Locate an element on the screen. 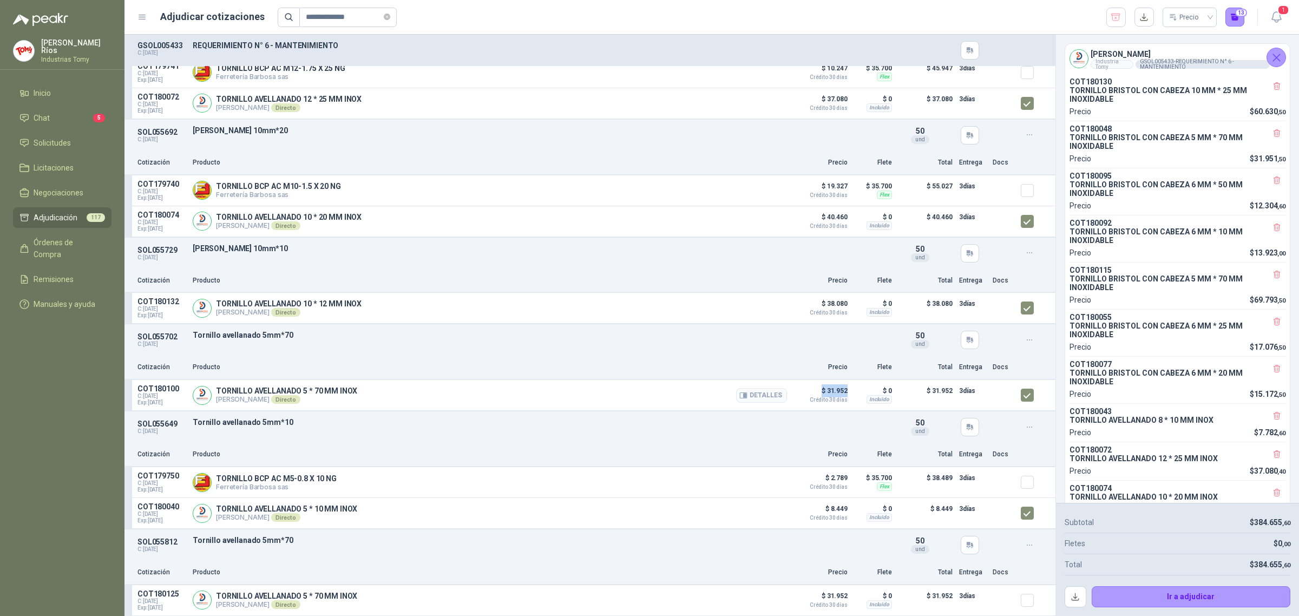 The image size is (1299, 616). span: Solicitudes is located at coordinates (52, 143).